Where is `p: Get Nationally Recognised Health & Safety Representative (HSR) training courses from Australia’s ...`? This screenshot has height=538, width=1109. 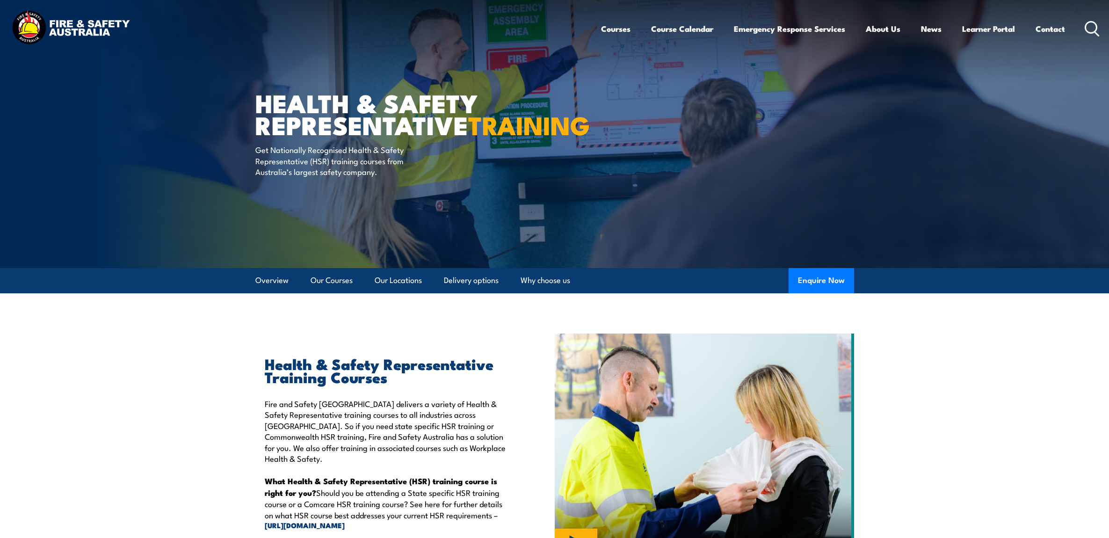
p: Get Nationally Recognised Health & Safety Representative (HSR) training courses from Australia’s ... is located at coordinates (340, 160).